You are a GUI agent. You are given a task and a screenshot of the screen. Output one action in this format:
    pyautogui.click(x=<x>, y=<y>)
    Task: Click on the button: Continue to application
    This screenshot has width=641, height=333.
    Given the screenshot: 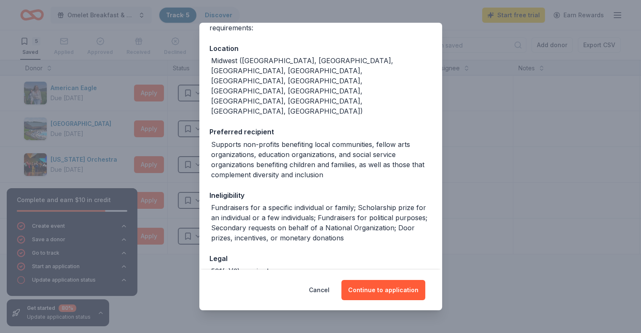 What is the action you would take?
    pyautogui.click(x=383, y=290)
    